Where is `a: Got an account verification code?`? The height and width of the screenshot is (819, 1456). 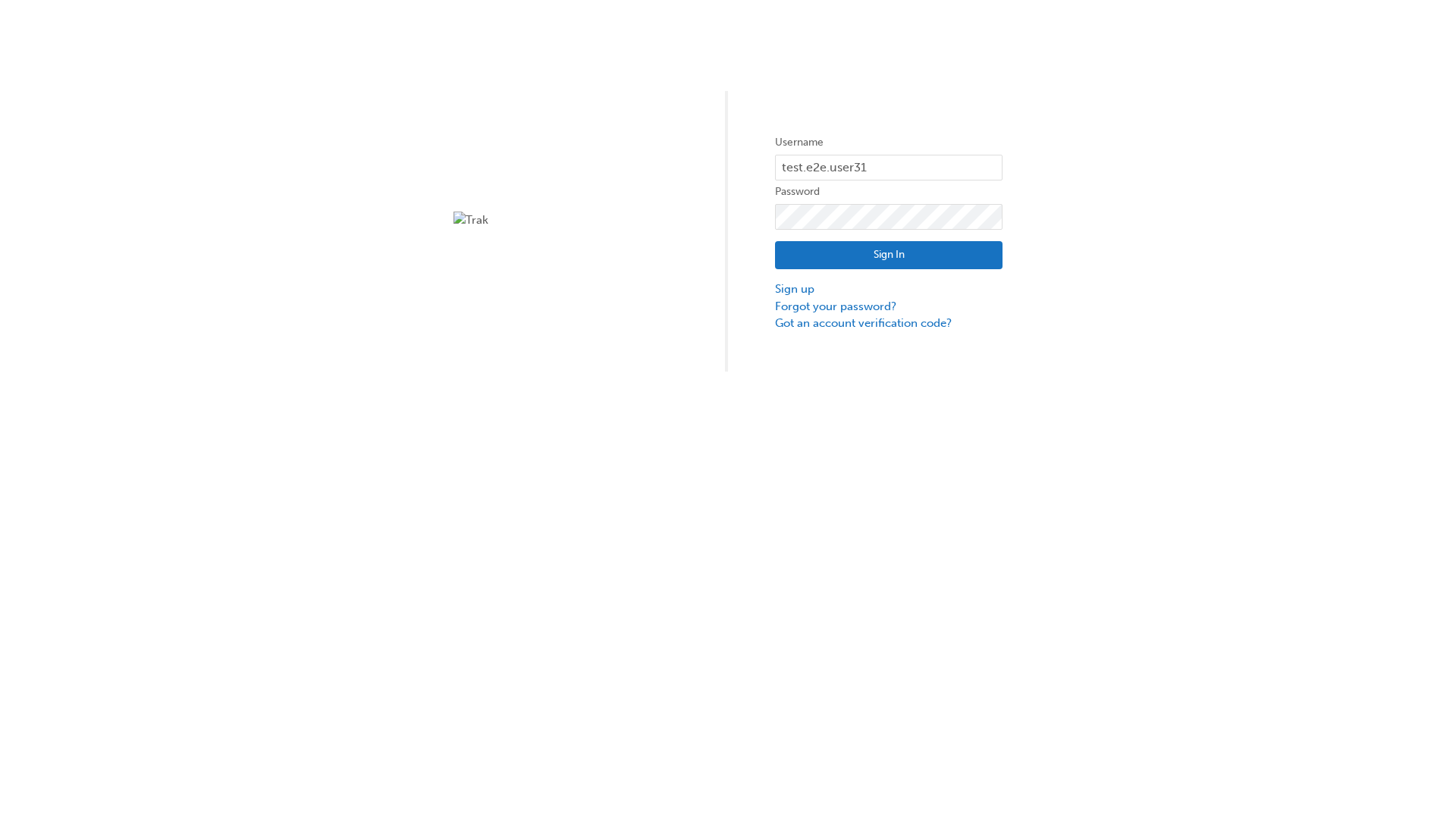
a: Got an account verification code? is located at coordinates (889, 323).